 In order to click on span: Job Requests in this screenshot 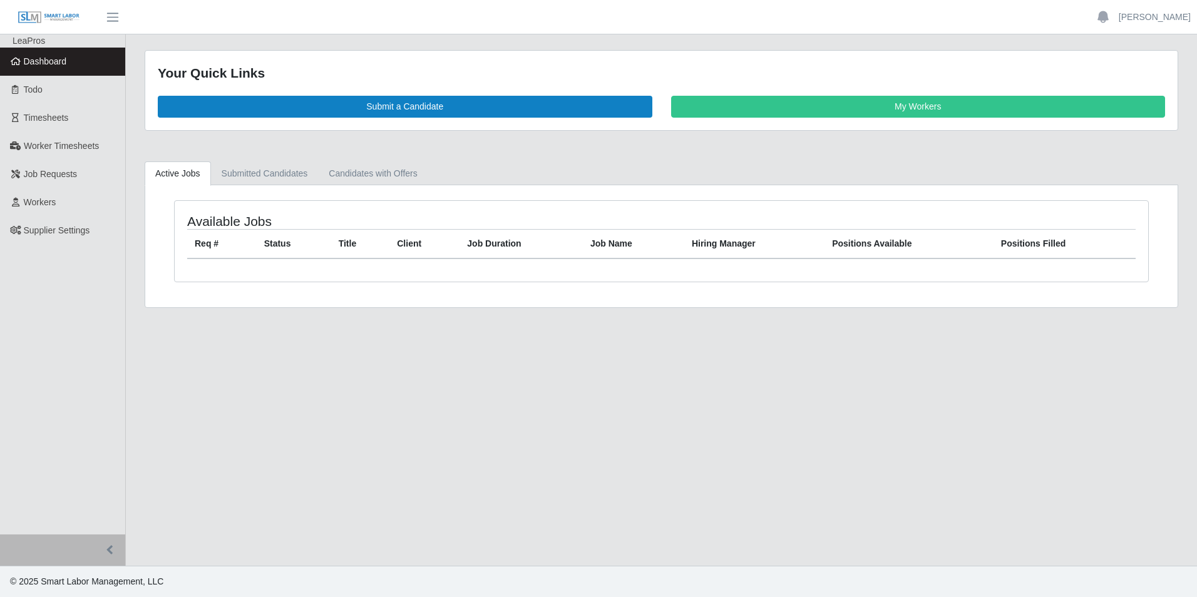, I will do `click(51, 174)`.